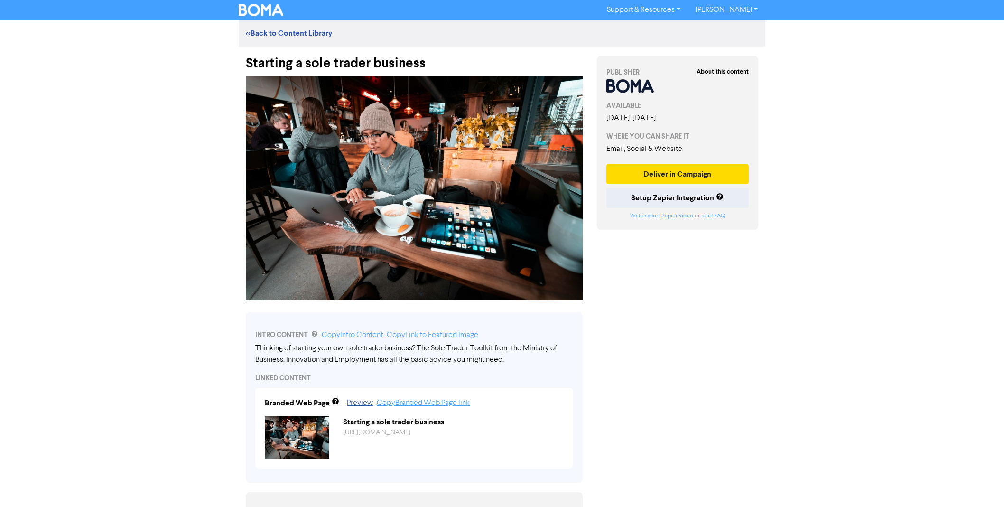 The image size is (1004, 507). I want to click on strong: About this content, so click(723, 72).